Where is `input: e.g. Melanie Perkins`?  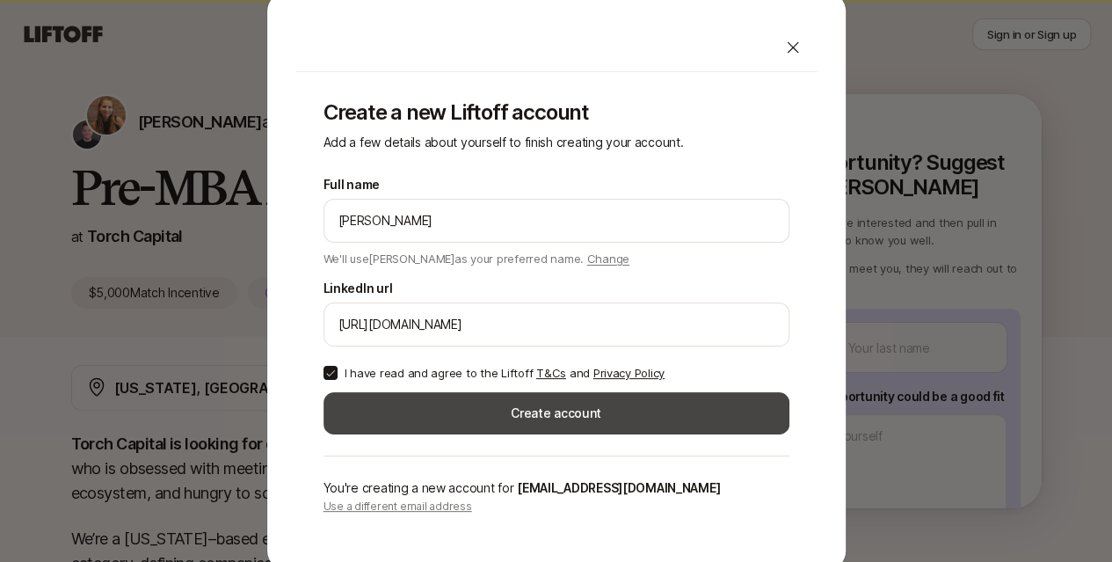 input: e.g. Melanie Perkins is located at coordinates (556, 221).